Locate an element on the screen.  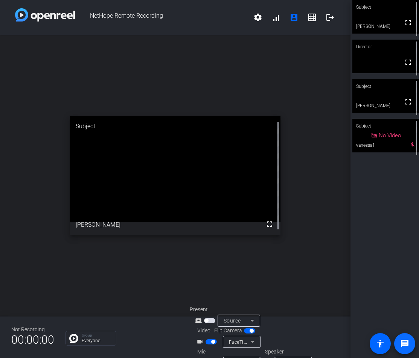
p: Everyone is located at coordinates (97, 340).